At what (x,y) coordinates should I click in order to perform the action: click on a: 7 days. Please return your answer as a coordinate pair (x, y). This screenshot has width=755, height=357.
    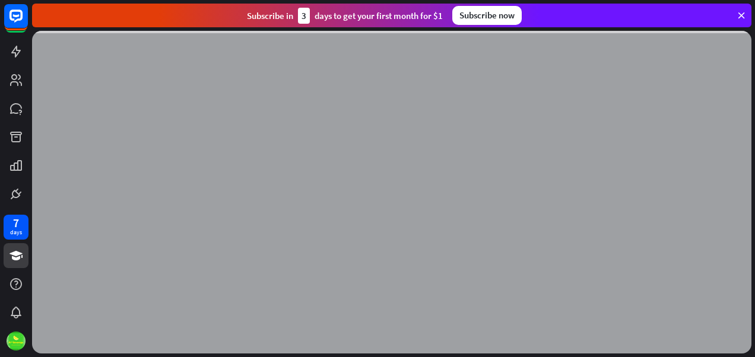
    Looking at the image, I should click on (16, 227).